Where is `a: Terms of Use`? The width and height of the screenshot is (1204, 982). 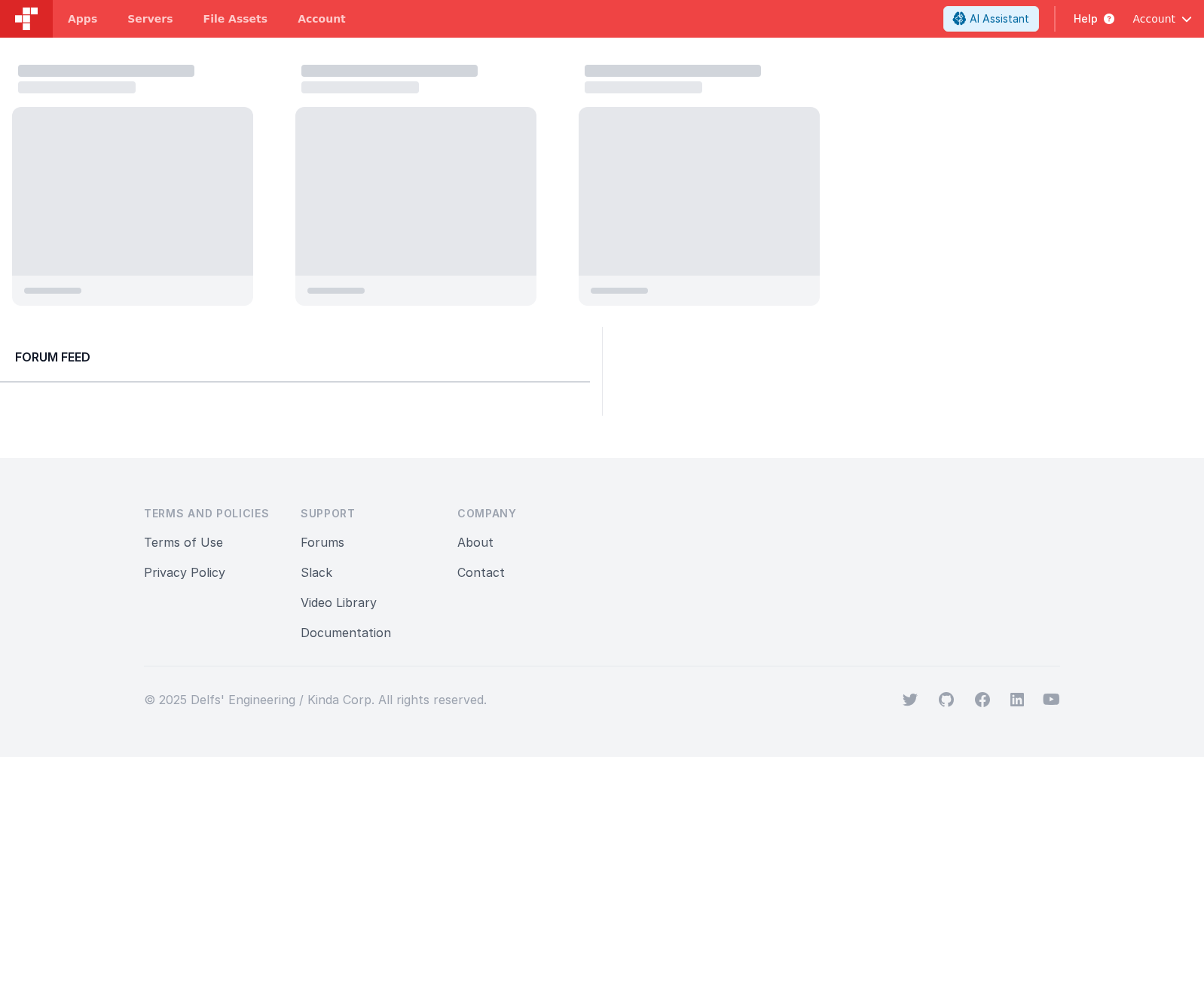 a: Terms of Use is located at coordinates (183, 542).